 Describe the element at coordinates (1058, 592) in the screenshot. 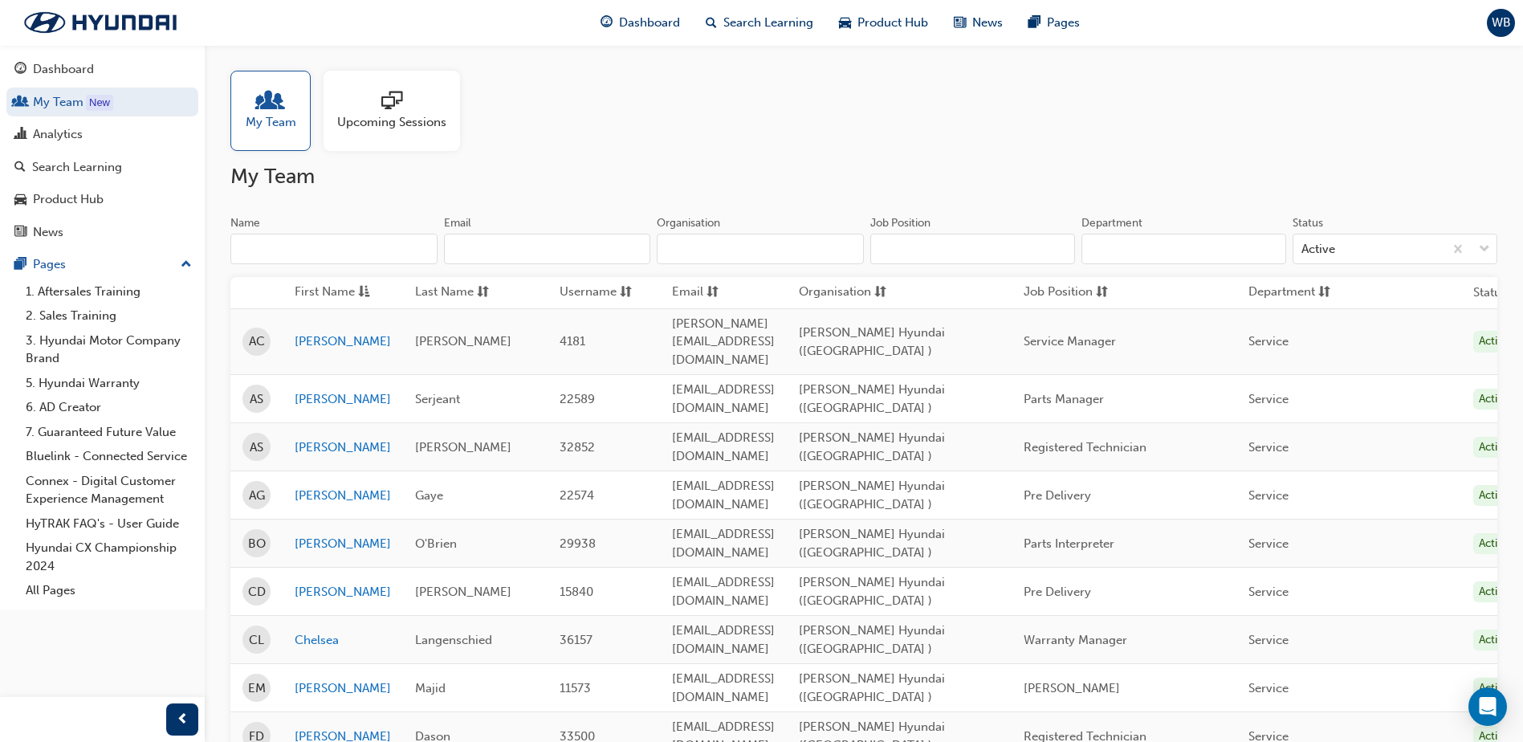

I see `span: Pre Delivery` at that location.